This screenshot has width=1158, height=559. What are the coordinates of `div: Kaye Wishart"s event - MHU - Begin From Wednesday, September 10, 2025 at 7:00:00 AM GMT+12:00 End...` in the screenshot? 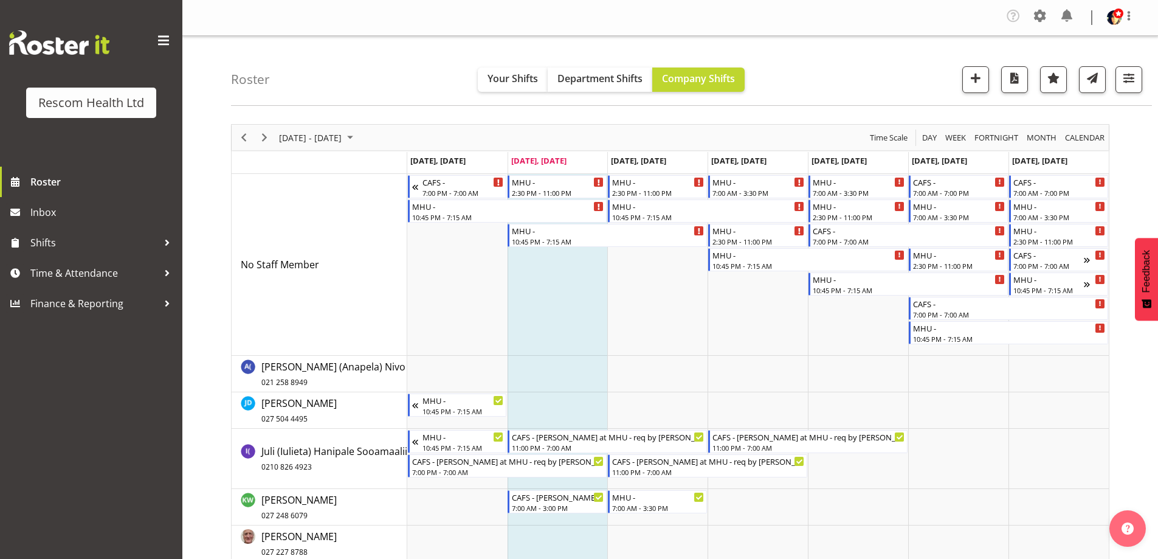 It's located at (657, 501).